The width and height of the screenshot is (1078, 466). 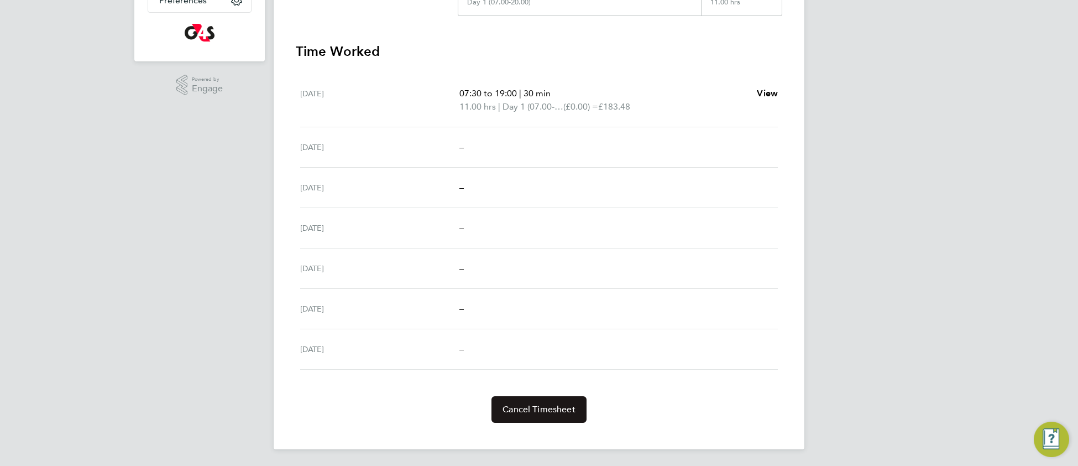 What do you see at coordinates (200, 33) in the screenshot?
I see `img: g4s-logo-retina.png` at bounding box center [200, 33].